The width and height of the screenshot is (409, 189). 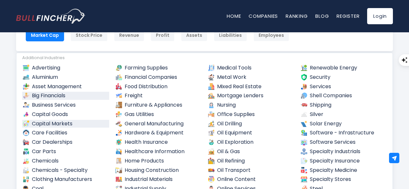 What do you see at coordinates (159, 95) in the screenshot?
I see `a: Freight` at bounding box center [159, 95].